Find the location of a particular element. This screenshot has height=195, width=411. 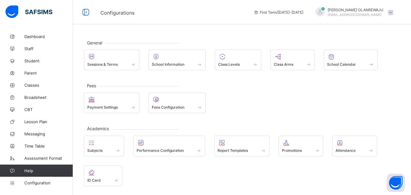

span: Staff is located at coordinates (49, 49).